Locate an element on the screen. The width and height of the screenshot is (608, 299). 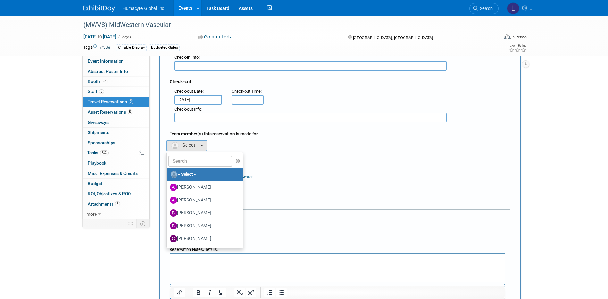
span: more is located at coordinates (92, 214).